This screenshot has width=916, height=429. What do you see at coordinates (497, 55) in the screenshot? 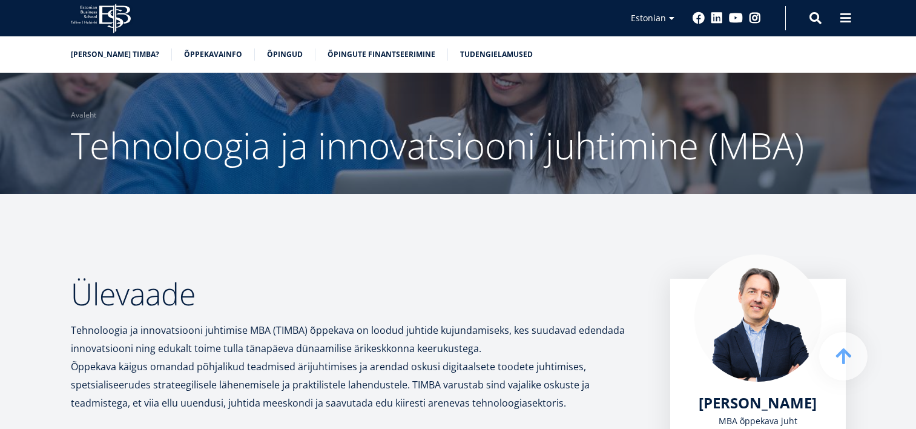
I see `a: Tudengielamused` at bounding box center [497, 55].